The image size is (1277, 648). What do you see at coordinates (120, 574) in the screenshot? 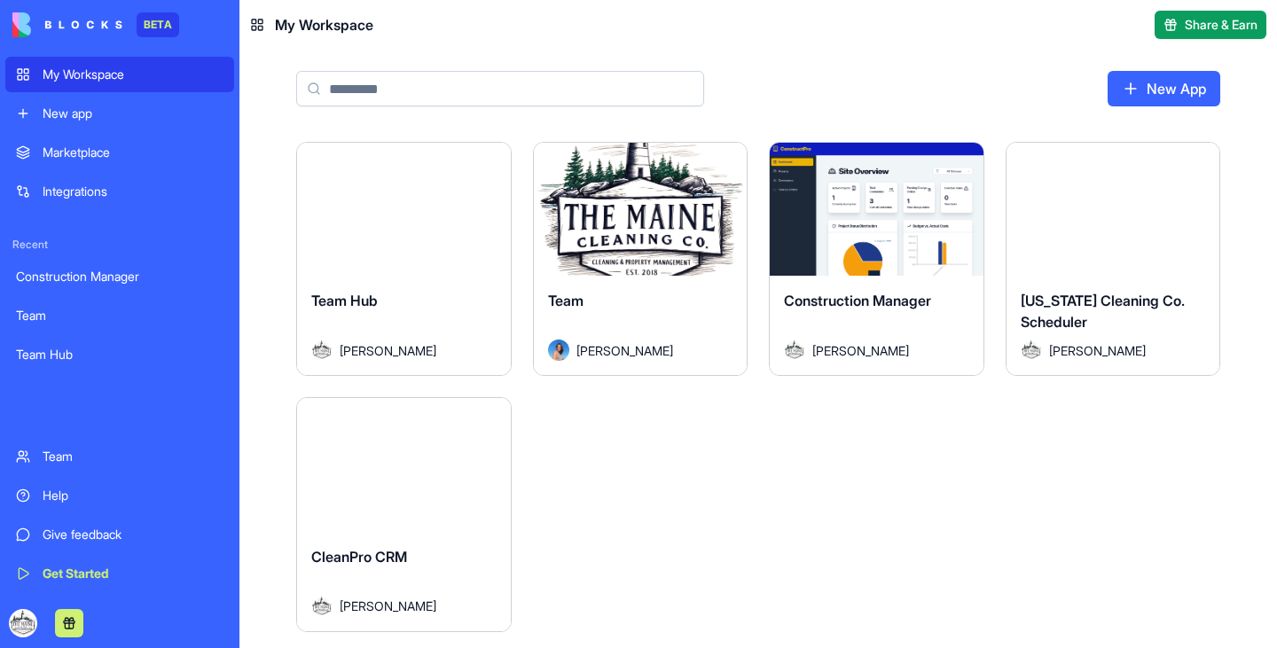
I see `a: Get Started` at bounding box center [120, 574].